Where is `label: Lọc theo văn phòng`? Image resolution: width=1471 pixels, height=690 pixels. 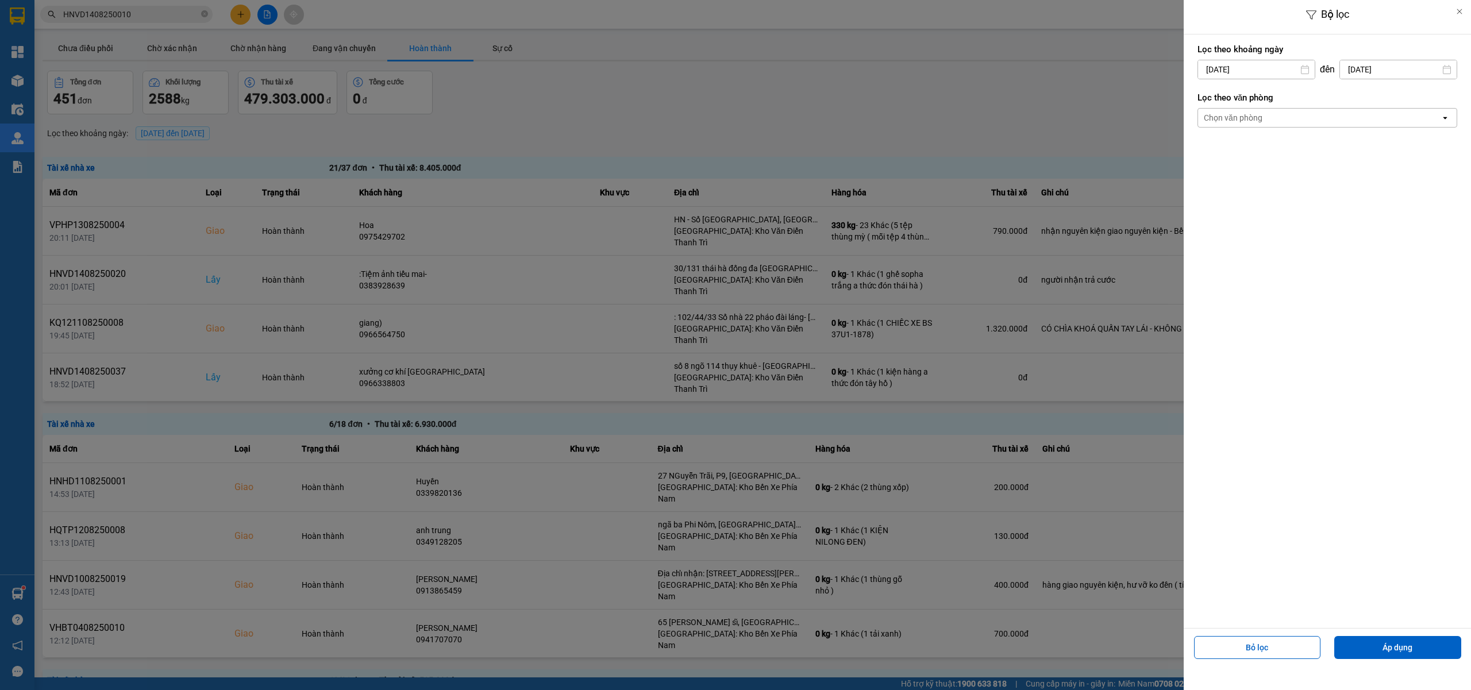
label: Lọc theo văn phòng is located at coordinates (1327, 98).